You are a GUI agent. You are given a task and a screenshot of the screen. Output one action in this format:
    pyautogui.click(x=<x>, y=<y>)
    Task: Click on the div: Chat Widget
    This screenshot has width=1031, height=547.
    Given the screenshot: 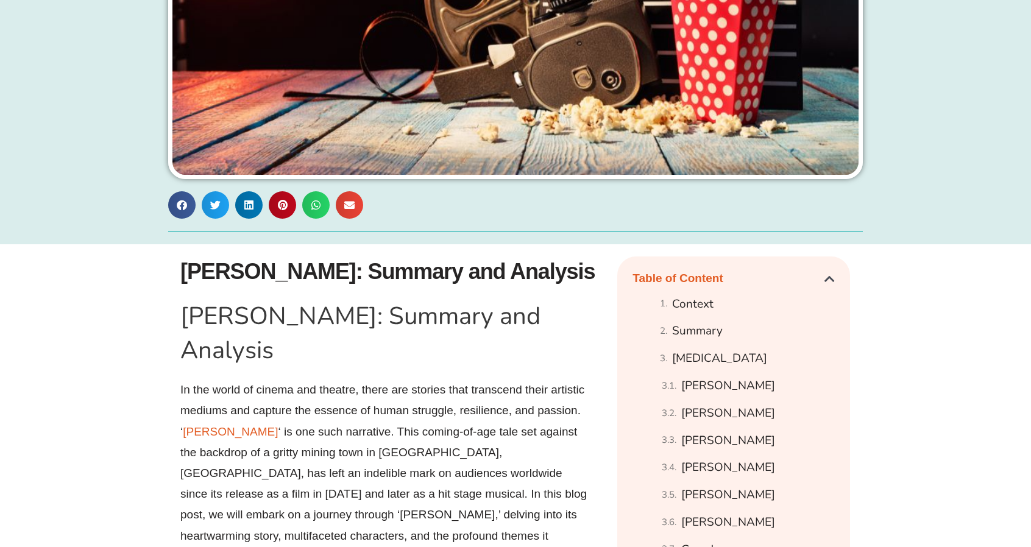 What is the action you would take?
    pyautogui.click(x=929, y=478)
    